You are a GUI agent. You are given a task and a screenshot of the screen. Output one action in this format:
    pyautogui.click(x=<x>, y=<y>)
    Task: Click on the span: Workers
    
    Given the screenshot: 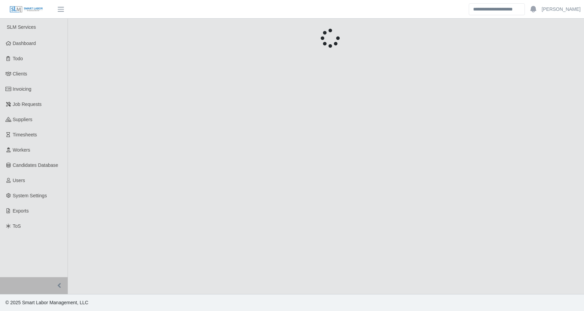 What is the action you would take?
    pyautogui.click(x=22, y=150)
    